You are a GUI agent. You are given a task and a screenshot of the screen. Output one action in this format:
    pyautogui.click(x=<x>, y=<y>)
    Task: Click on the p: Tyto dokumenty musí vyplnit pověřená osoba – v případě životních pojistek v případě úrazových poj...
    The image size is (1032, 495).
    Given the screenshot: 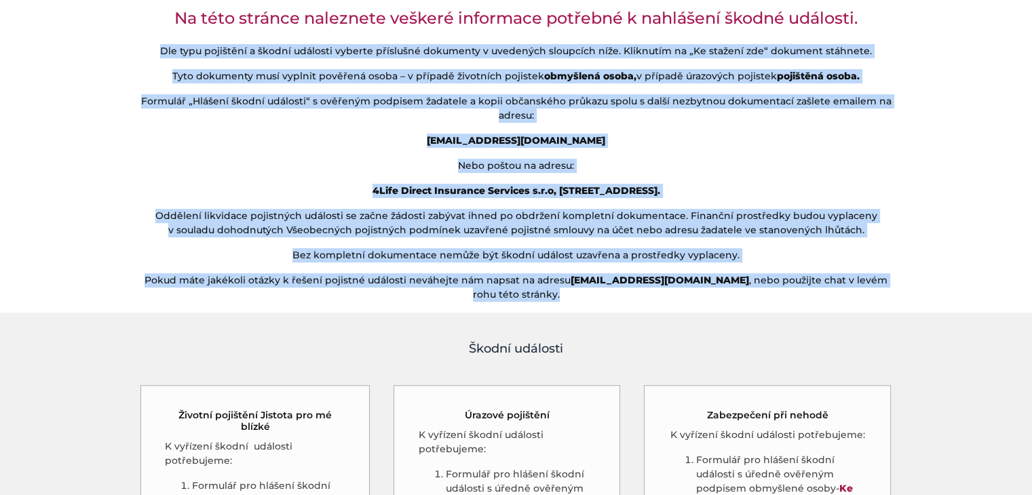 What is the action you would take?
    pyautogui.click(x=516, y=76)
    